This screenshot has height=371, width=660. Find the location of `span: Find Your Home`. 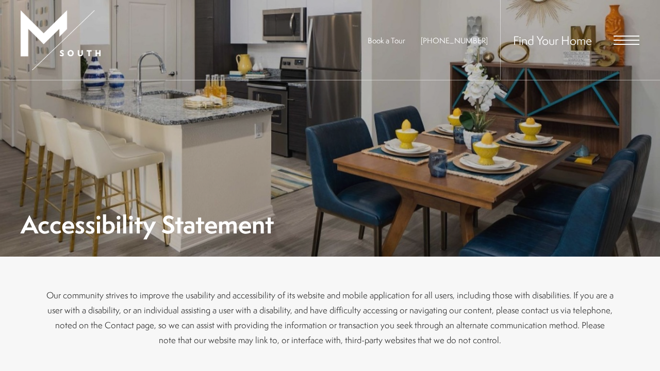

span: Find Your Home is located at coordinates (552, 40).